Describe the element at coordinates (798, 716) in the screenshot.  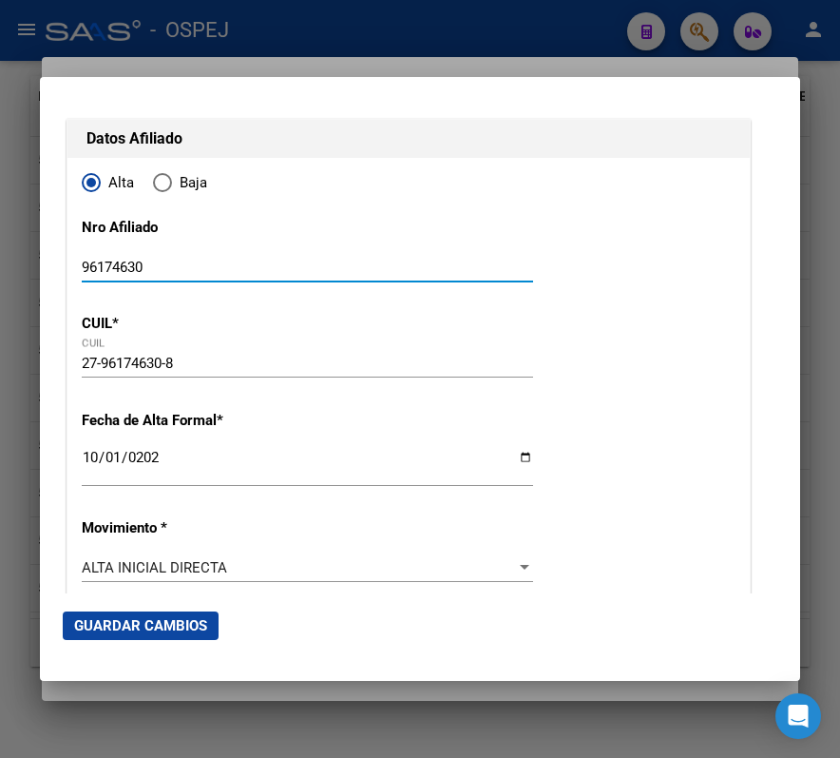
I see `div: Open Intercom Messenger` at that location.